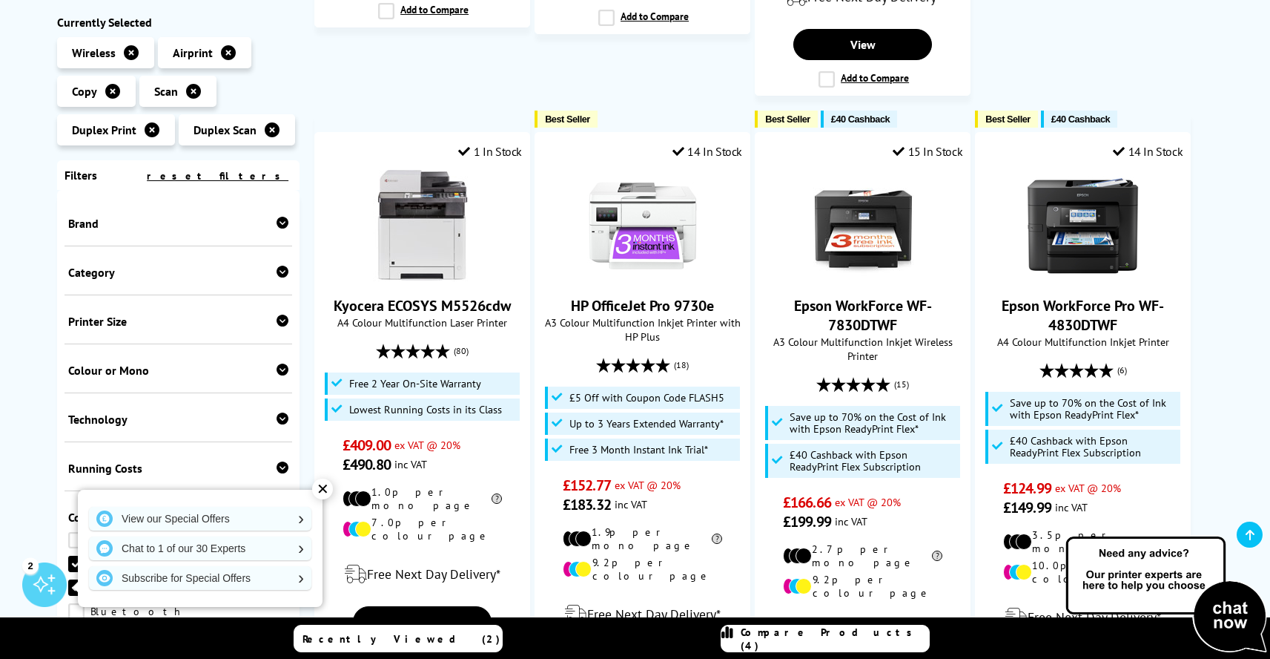  I want to click on li: 7.0p per colour page, so click(422, 529).